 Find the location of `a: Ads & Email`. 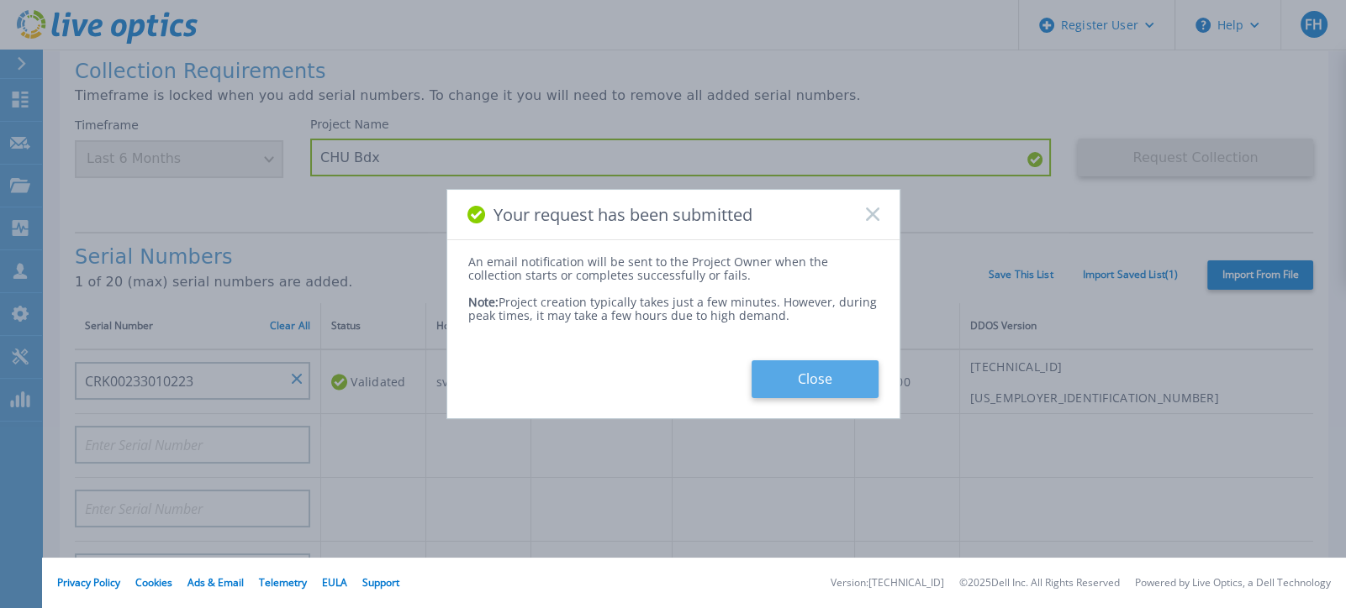

a: Ads & Email is located at coordinates (215, 582).